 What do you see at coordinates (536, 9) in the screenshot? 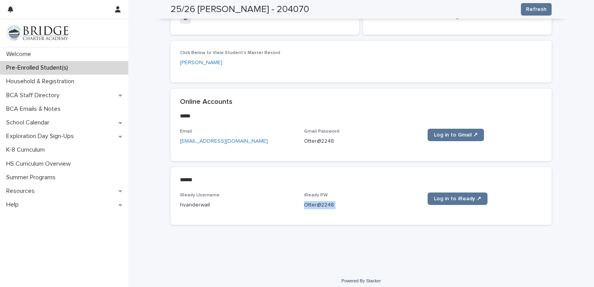
I see `span: Refresh` at bounding box center [536, 9].